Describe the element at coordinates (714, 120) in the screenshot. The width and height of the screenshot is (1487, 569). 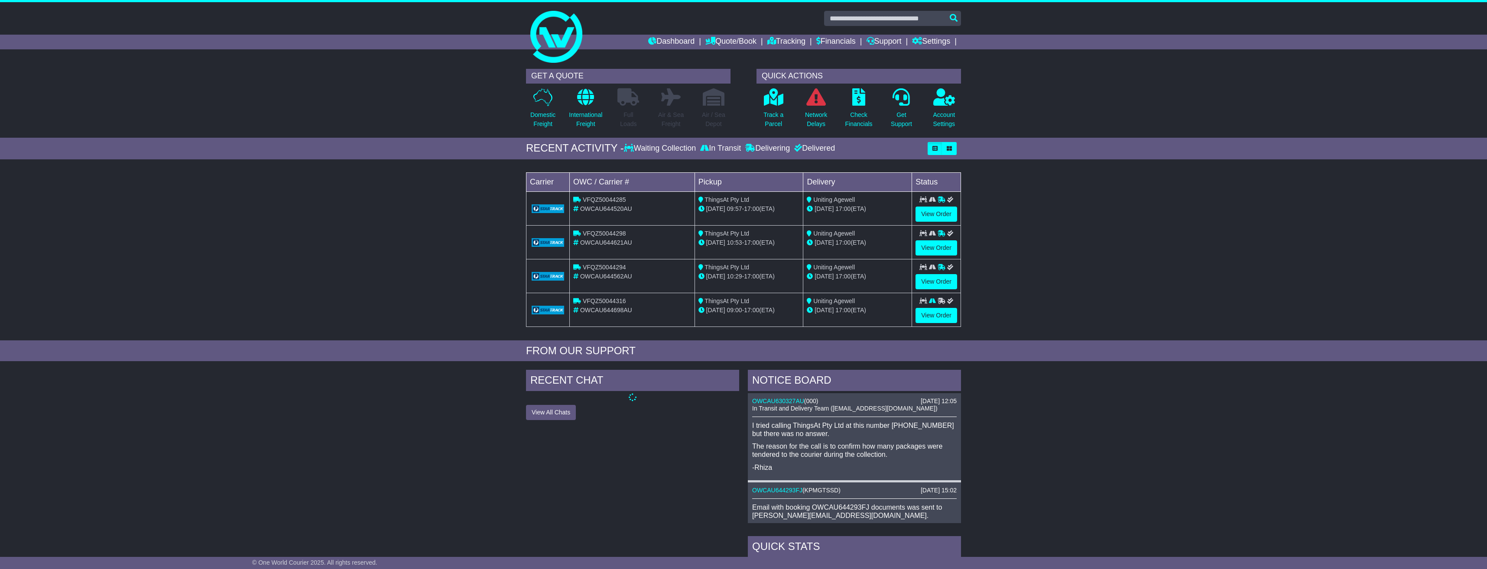
I see `p: Air / Sea Depot` at that location.